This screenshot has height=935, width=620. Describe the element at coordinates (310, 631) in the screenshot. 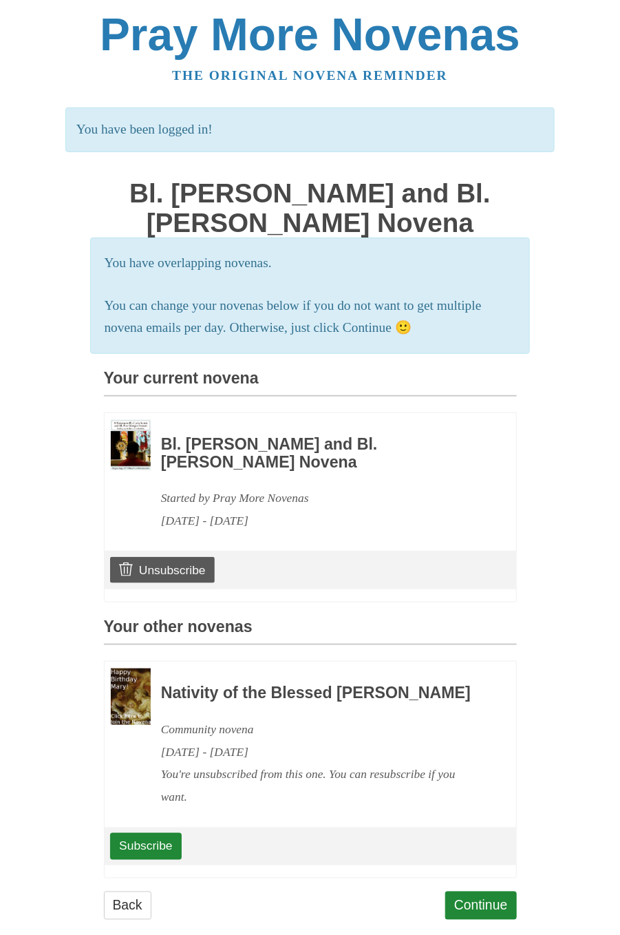

I see `h3: Your other novenas` at that location.